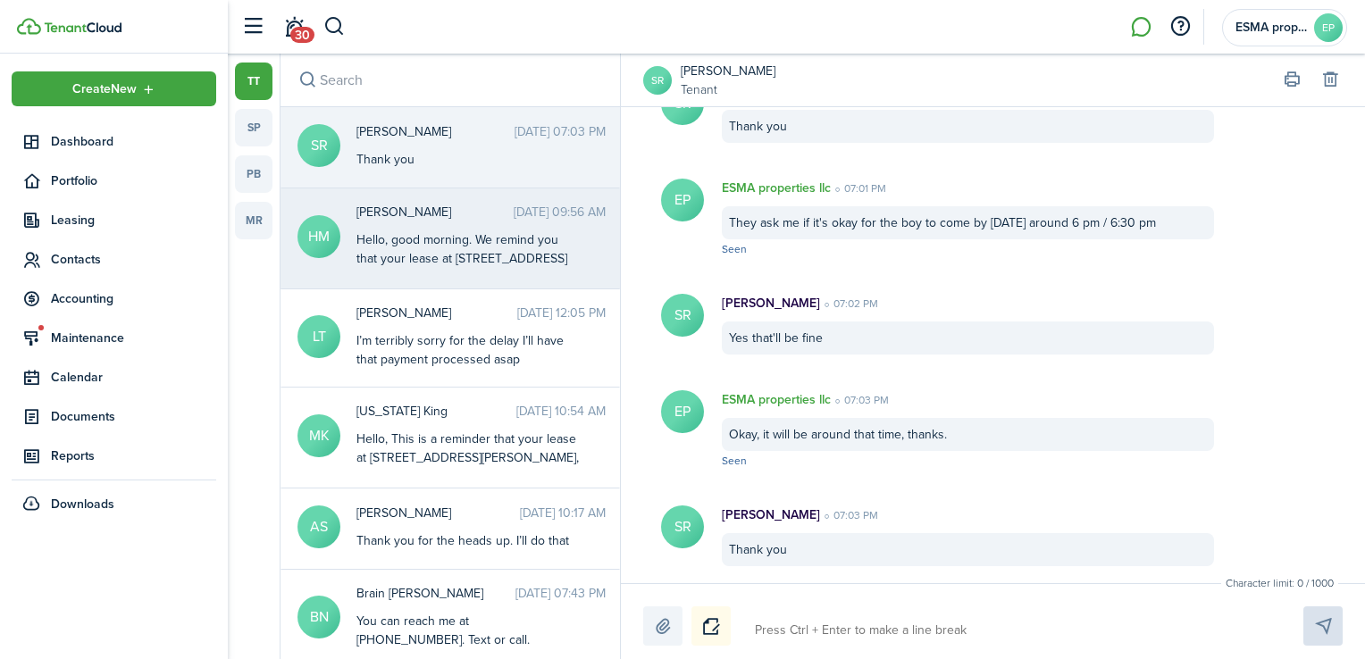  Describe the element at coordinates (858, 188) in the screenshot. I see `time: 07:01 PM` at that location.